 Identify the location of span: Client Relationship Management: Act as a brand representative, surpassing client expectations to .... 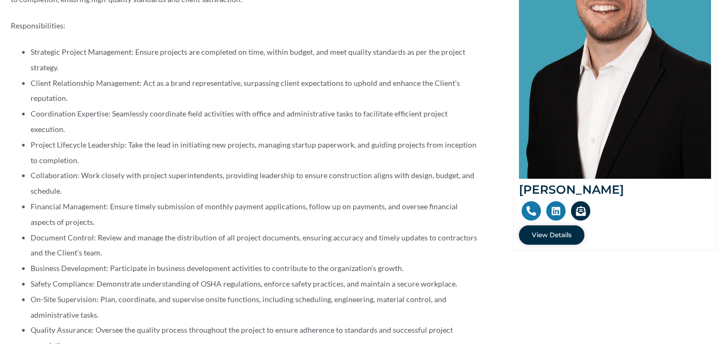
(245, 91).